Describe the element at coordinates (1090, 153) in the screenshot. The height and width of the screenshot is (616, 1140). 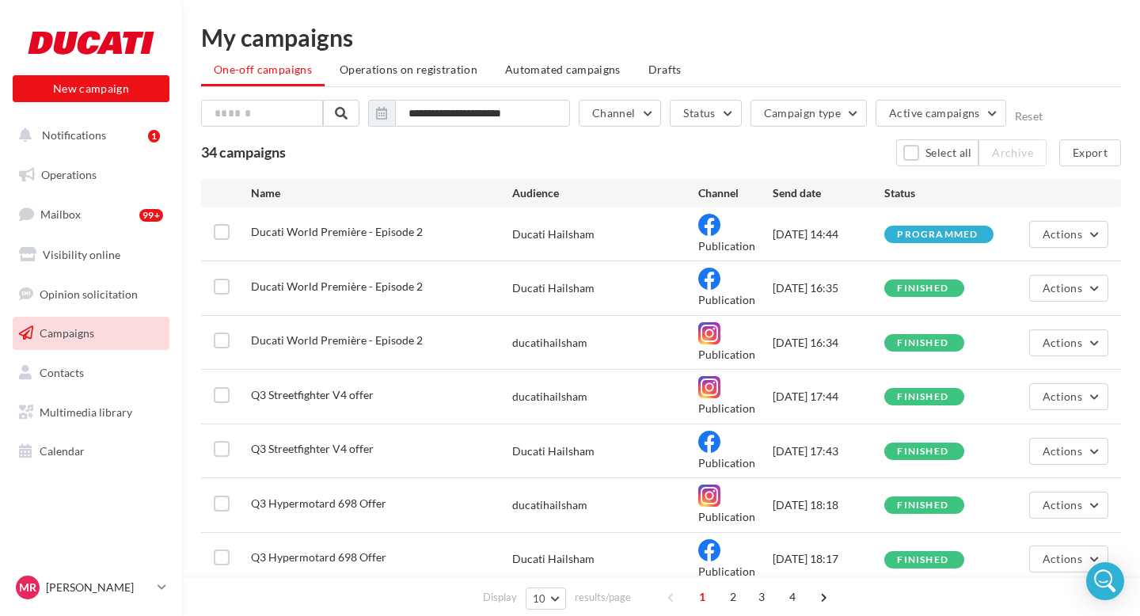
I see `button: Export` at that location.